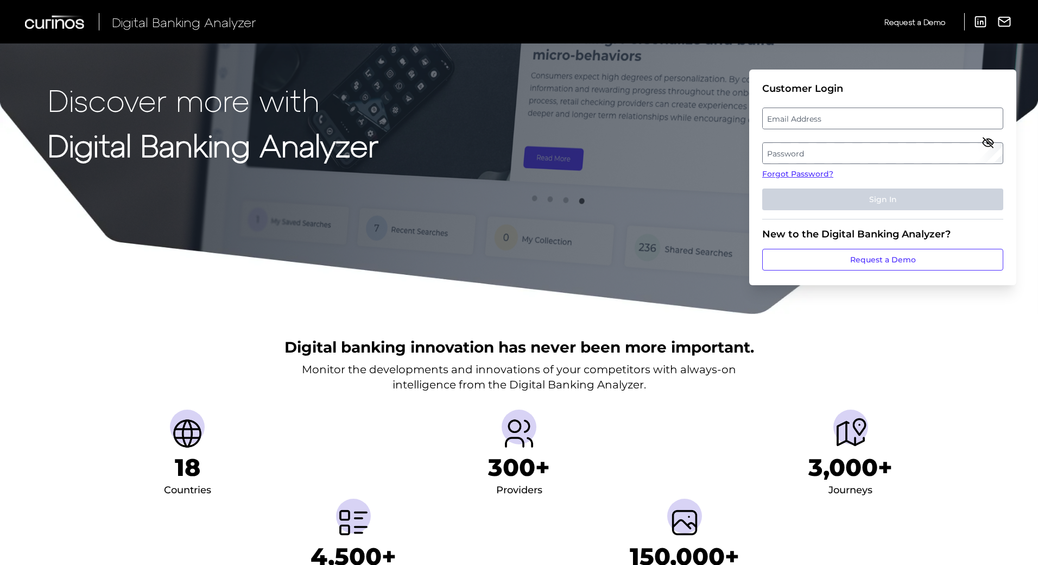 The image size is (1038, 565). I want to click on img: Curinos, so click(55, 22).